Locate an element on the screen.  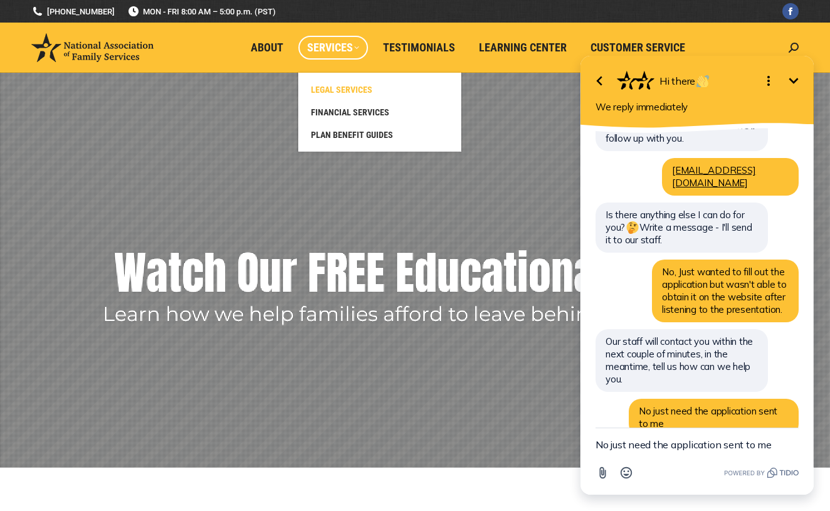
a: Facebook page opens in new window is located at coordinates (790, 11).